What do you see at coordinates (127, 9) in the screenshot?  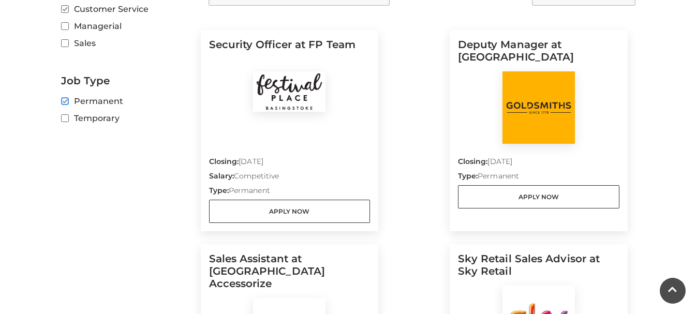 I see `label: Customer Service` at bounding box center [127, 9].